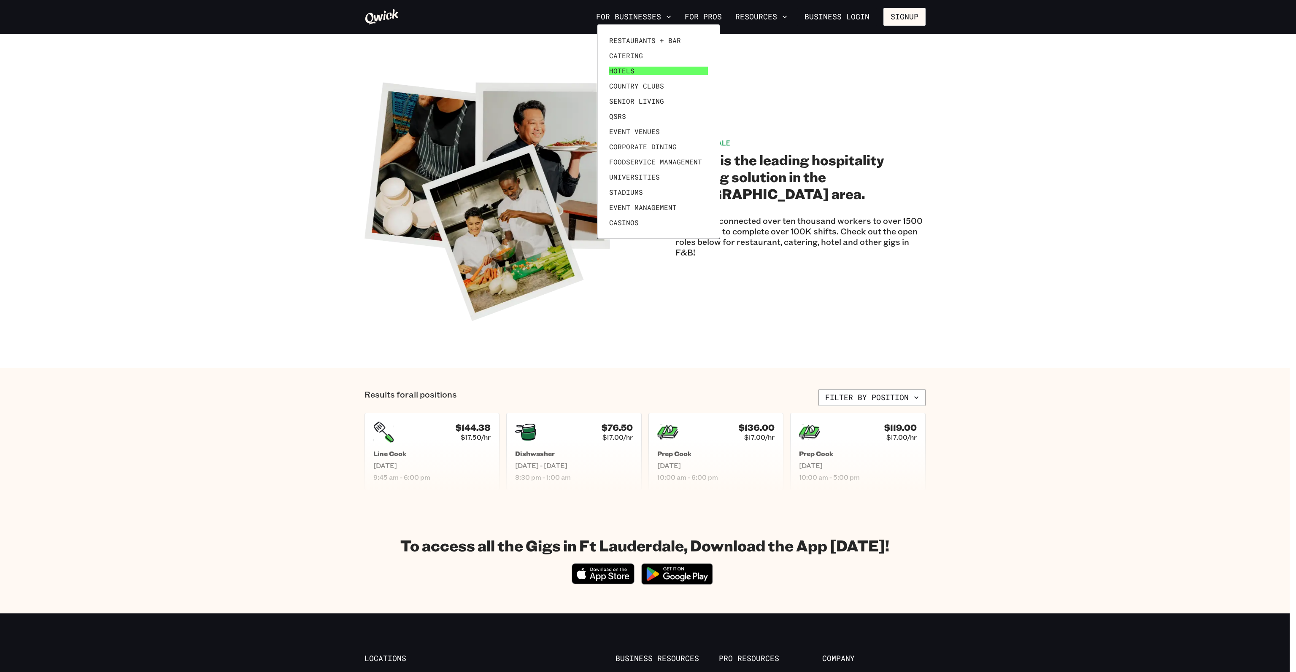 The width and height of the screenshot is (1296, 672). What do you see at coordinates (618, 116) in the screenshot?
I see `span: QSRs` at bounding box center [618, 116].